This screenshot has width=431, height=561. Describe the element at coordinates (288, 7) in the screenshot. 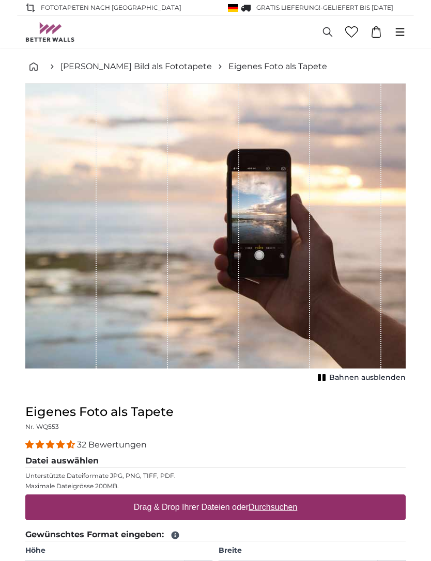

I see `span: GRATIS Lieferung!` at that location.